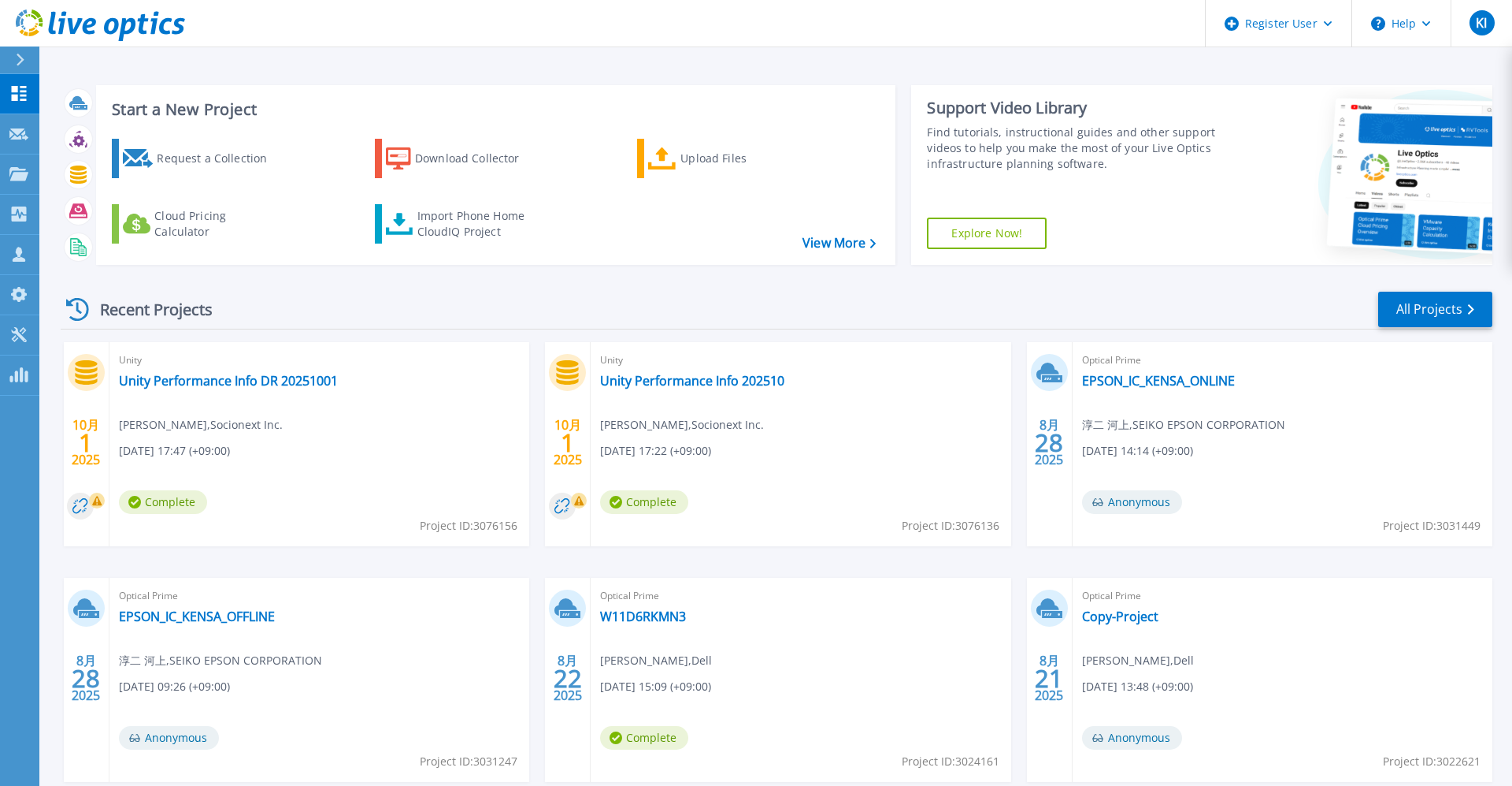  I want to click on span: Project ID: 3076136, so click(950, 525).